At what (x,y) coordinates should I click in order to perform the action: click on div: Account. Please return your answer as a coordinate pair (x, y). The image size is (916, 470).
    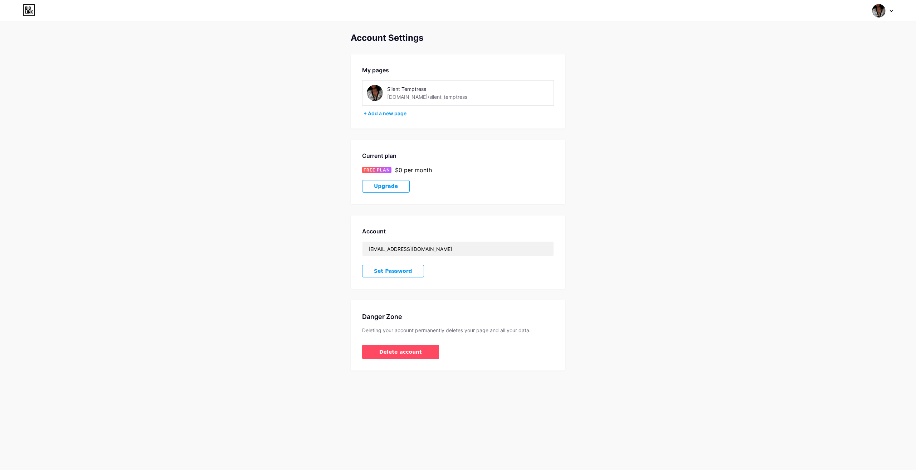
    Looking at the image, I should click on (458, 231).